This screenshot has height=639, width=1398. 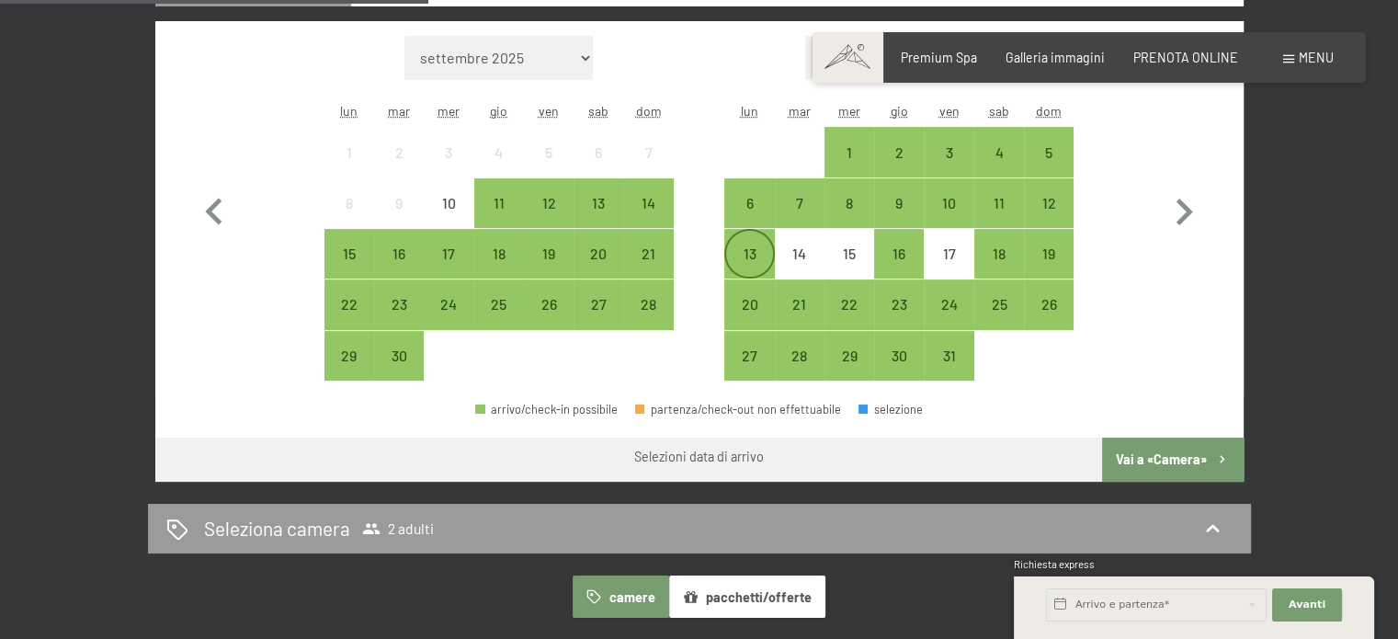 What do you see at coordinates (648, 203) in the screenshot?
I see `div: Sun Sep 14 2025` at bounding box center [648, 203].